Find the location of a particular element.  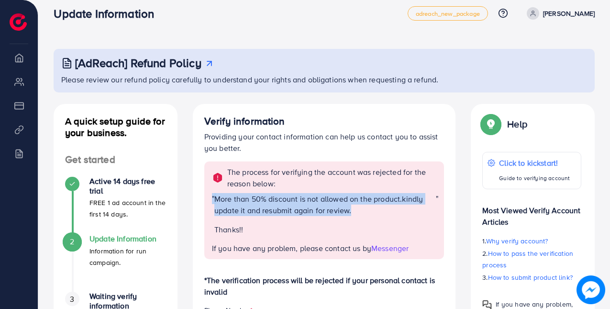

p: Help is located at coordinates (517, 124).